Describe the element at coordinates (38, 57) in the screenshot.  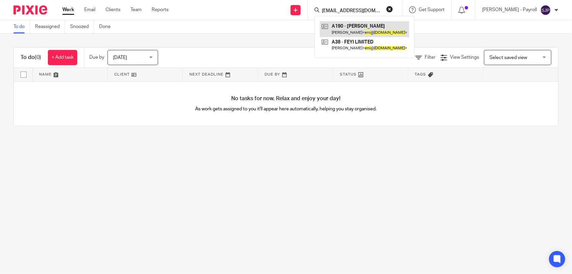
I see `span: (0)` at that location.